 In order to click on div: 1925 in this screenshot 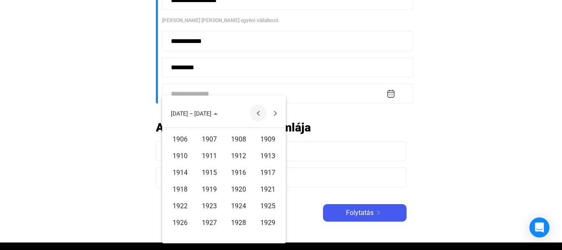, I will do `click(268, 207)`.